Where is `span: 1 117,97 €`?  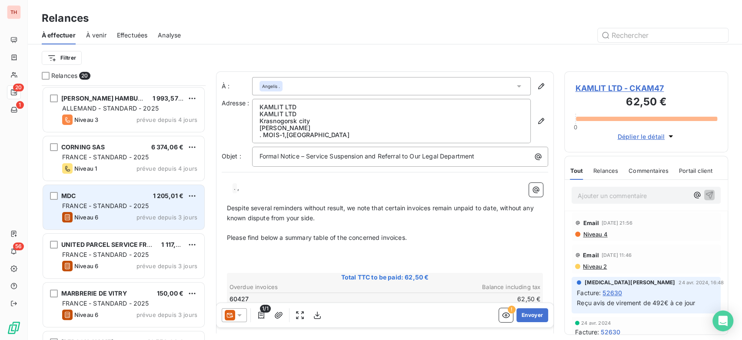
span: 1 117,97 € is located at coordinates (175, 244).